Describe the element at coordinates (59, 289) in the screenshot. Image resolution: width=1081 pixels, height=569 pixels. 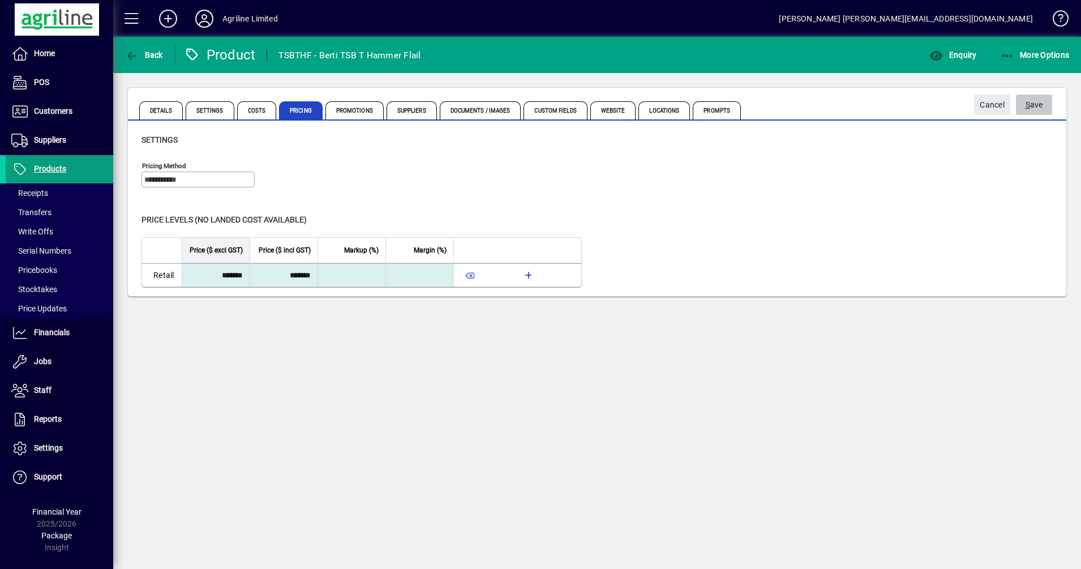
I see `a: Stocktakes` at that location.